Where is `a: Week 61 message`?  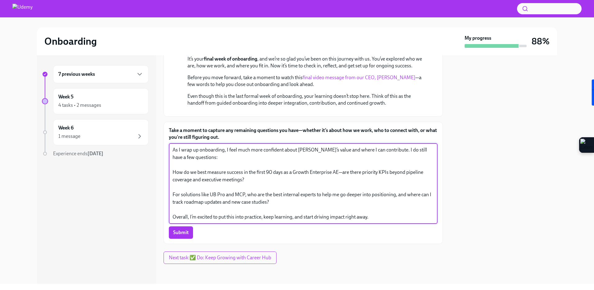 a: Week 61 message is located at coordinates (95, 132).